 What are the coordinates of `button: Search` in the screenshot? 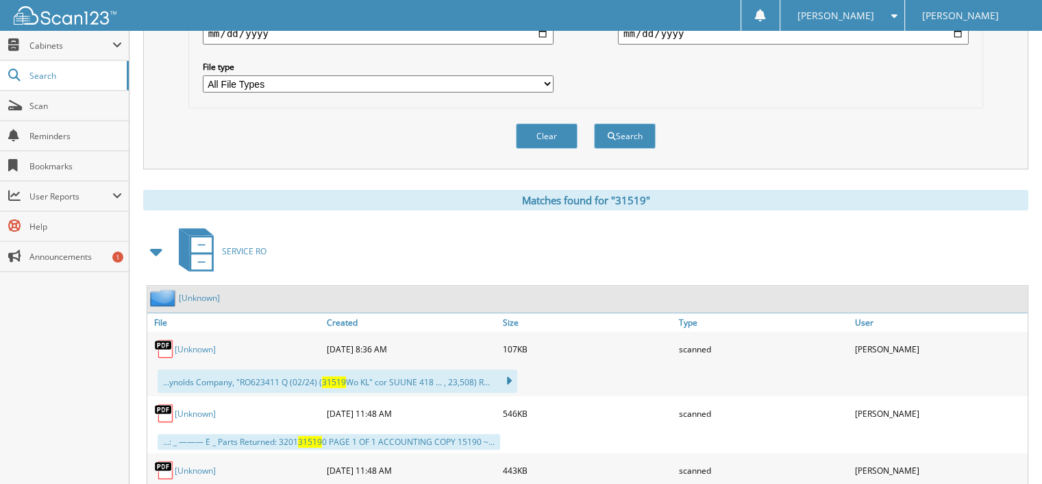 It's located at (625, 136).